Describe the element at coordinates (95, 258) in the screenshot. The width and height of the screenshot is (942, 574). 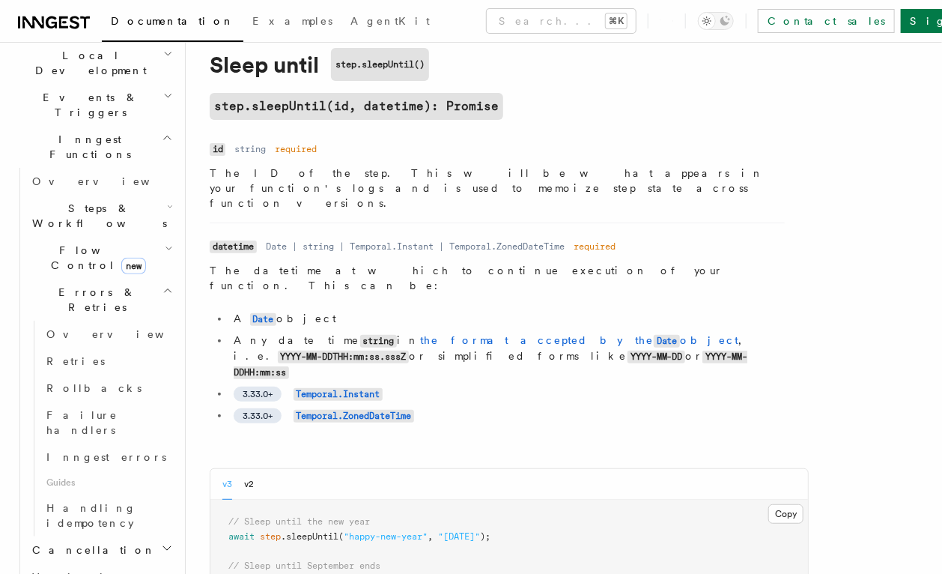
I see `span: Flow Control` at that location.